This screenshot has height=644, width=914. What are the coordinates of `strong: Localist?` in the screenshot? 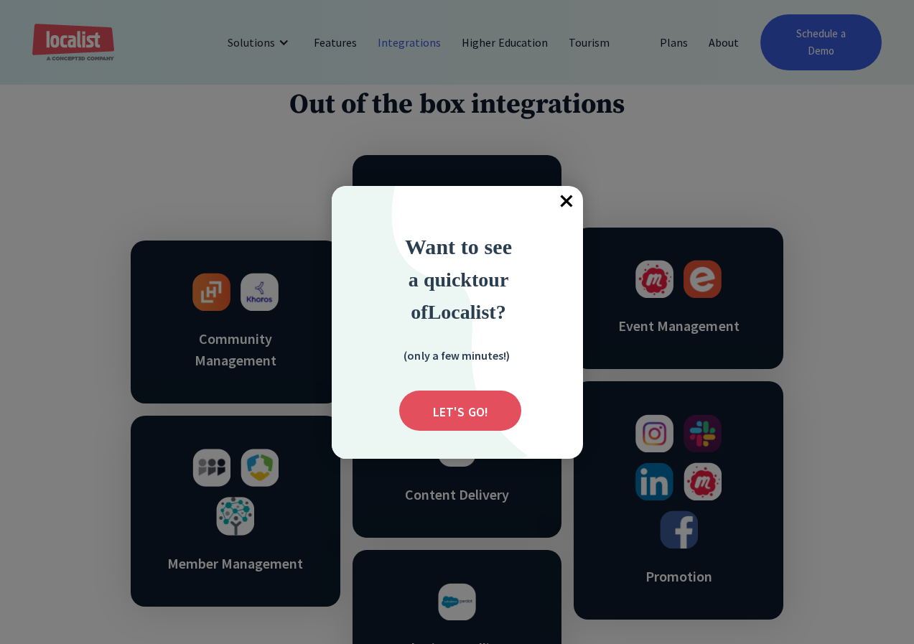 It's located at (466, 311).